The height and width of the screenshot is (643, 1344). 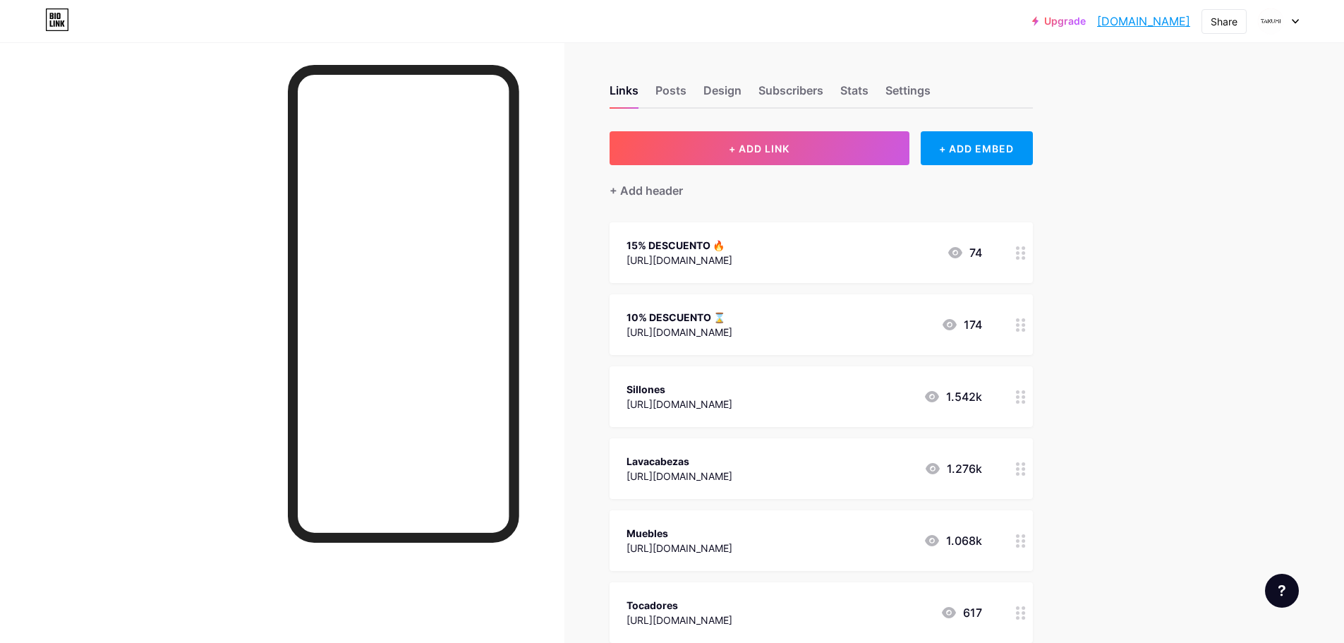 I want to click on img: Takumi Beauty Group, so click(x=1270, y=21).